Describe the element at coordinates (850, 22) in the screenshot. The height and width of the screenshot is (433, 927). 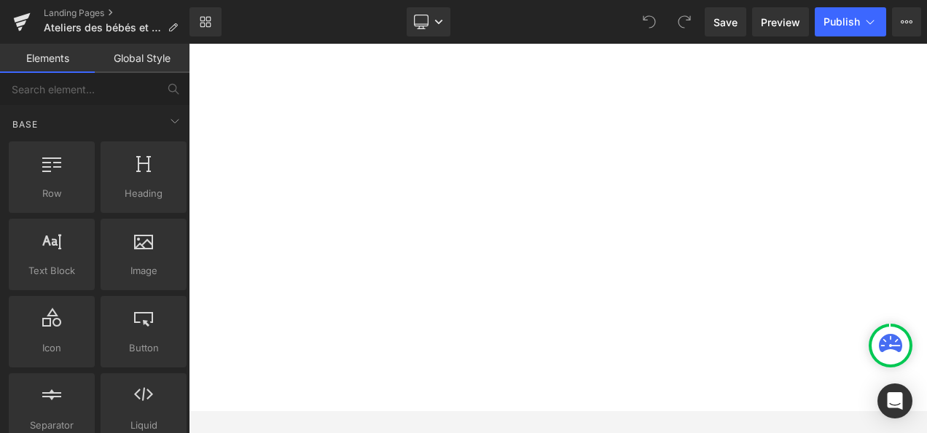
I see `button: Publish` at that location.